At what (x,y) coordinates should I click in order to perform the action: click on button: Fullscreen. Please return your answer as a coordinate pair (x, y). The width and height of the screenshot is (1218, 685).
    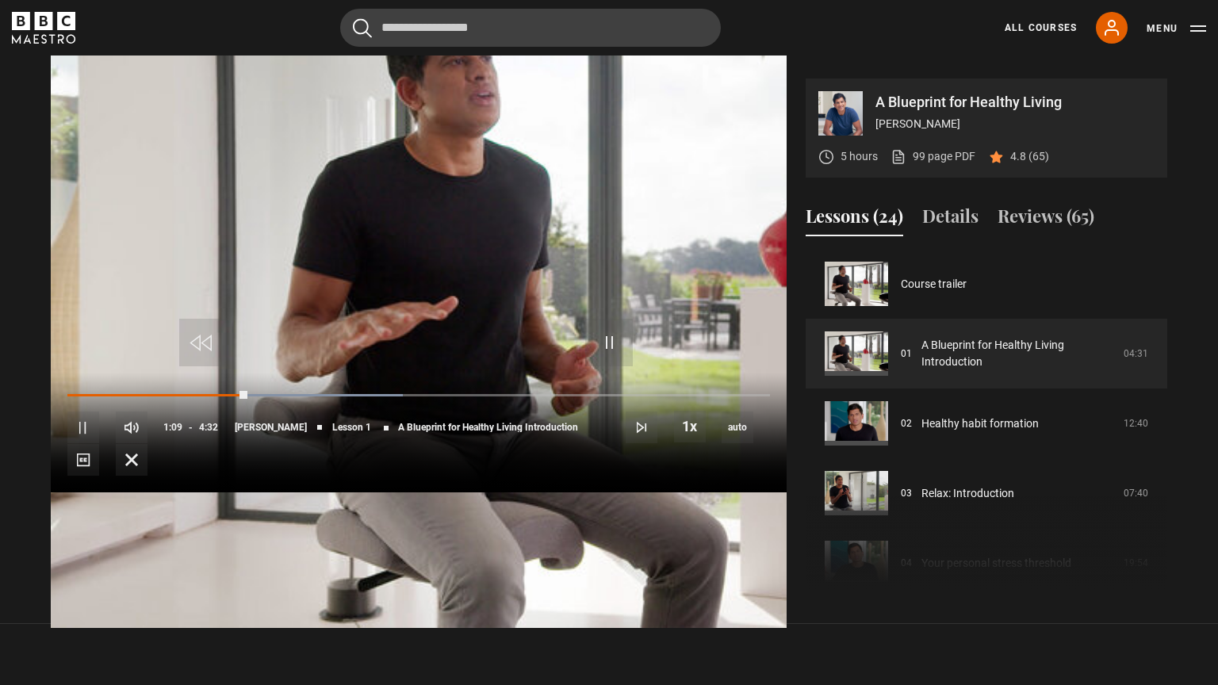
    Looking at the image, I should click on (132, 460).